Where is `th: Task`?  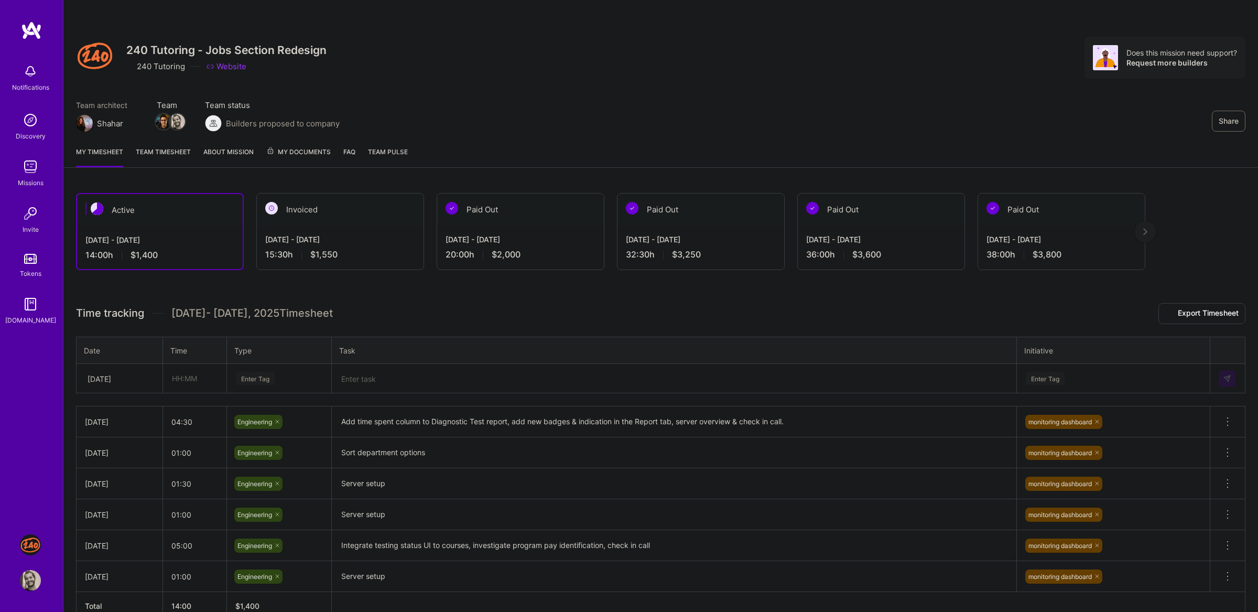 th: Task is located at coordinates (674, 350).